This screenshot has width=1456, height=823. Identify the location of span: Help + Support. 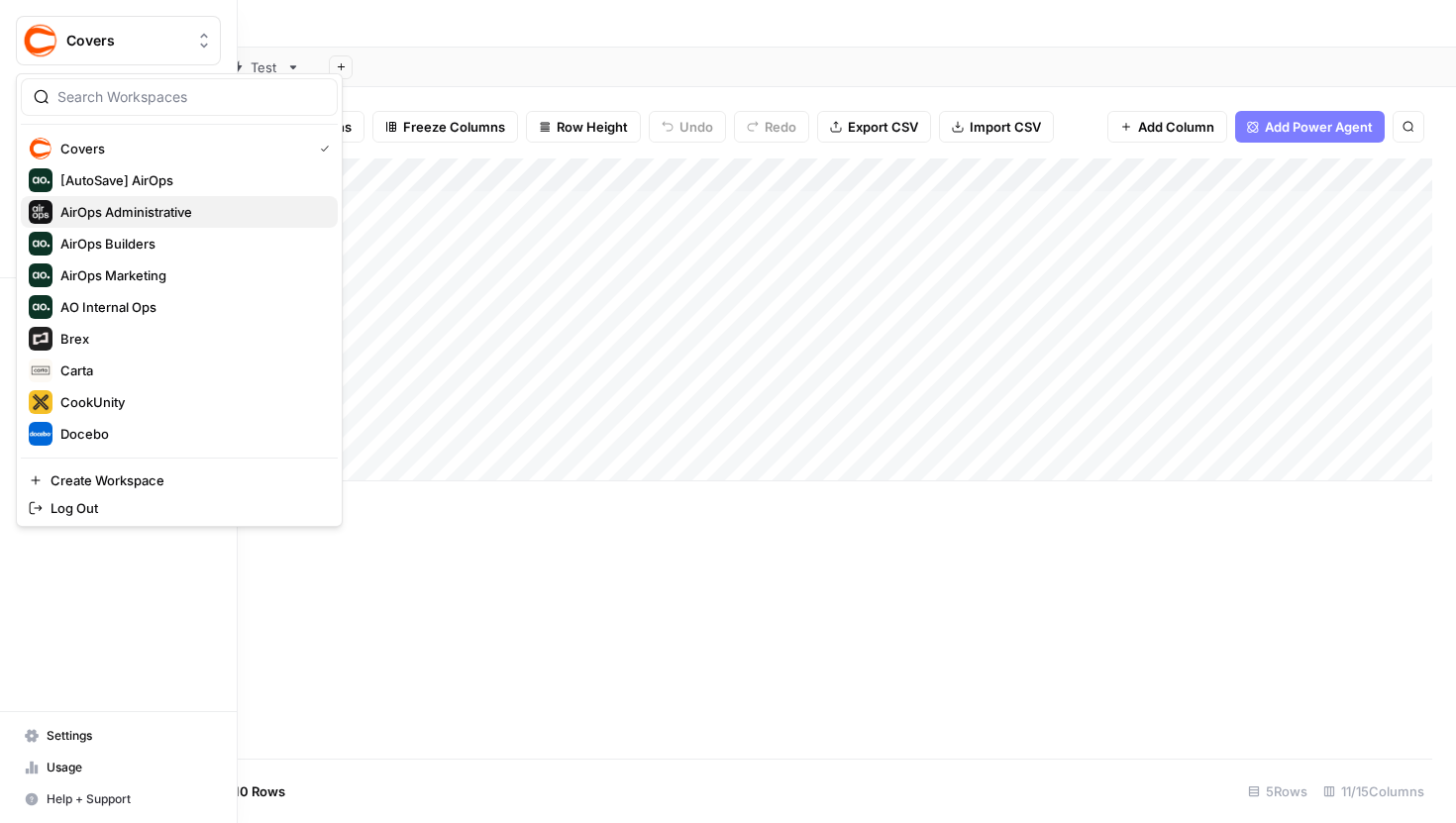
(128, 799).